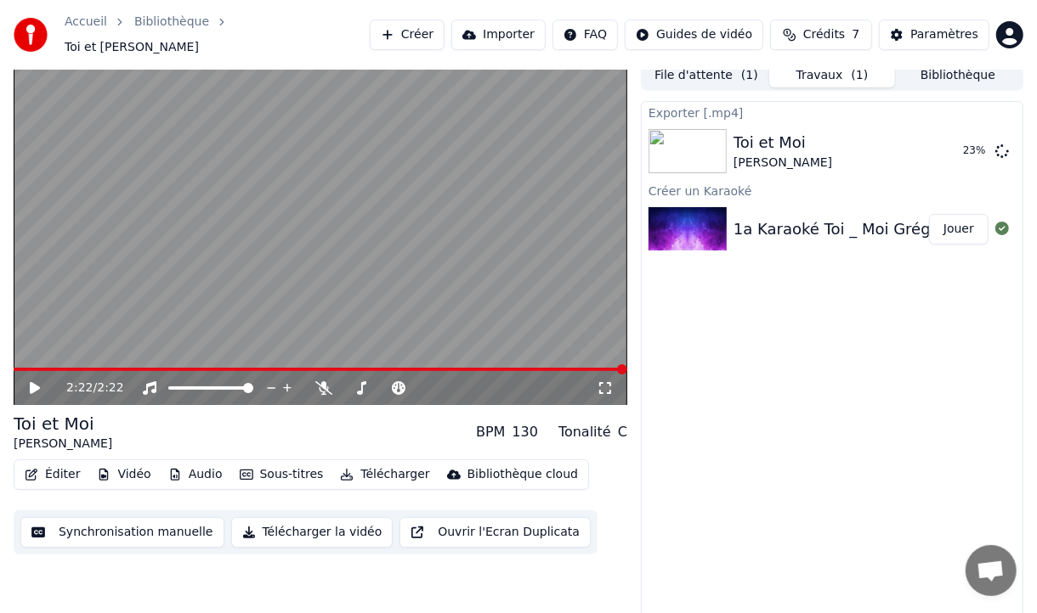 The image size is (1037, 613). What do you see at coordinates (855, 35) in the screenshot?
I see `span: 7` at bounding box center [855, 35].